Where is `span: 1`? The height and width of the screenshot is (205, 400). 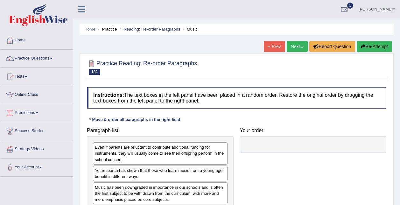
span: 1 is located at coordinates (351, 5).